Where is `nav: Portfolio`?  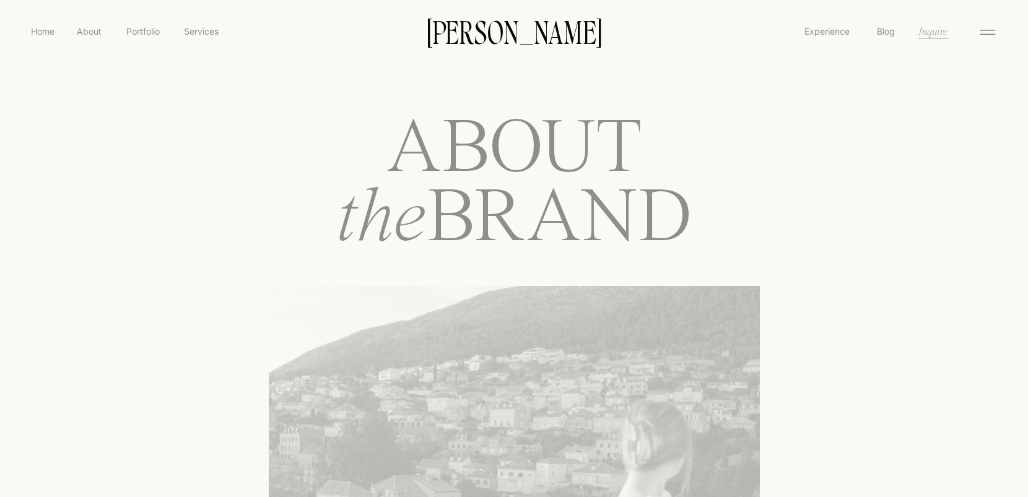 nav: Portfolio is located at coordinates (142, 31).